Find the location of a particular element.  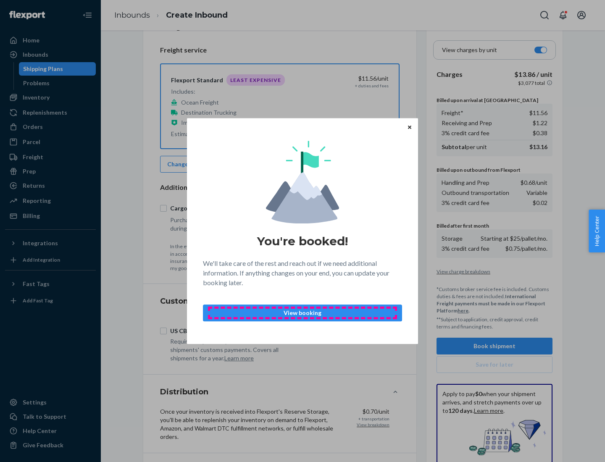

button: Close is located at coordinates (410, 127).